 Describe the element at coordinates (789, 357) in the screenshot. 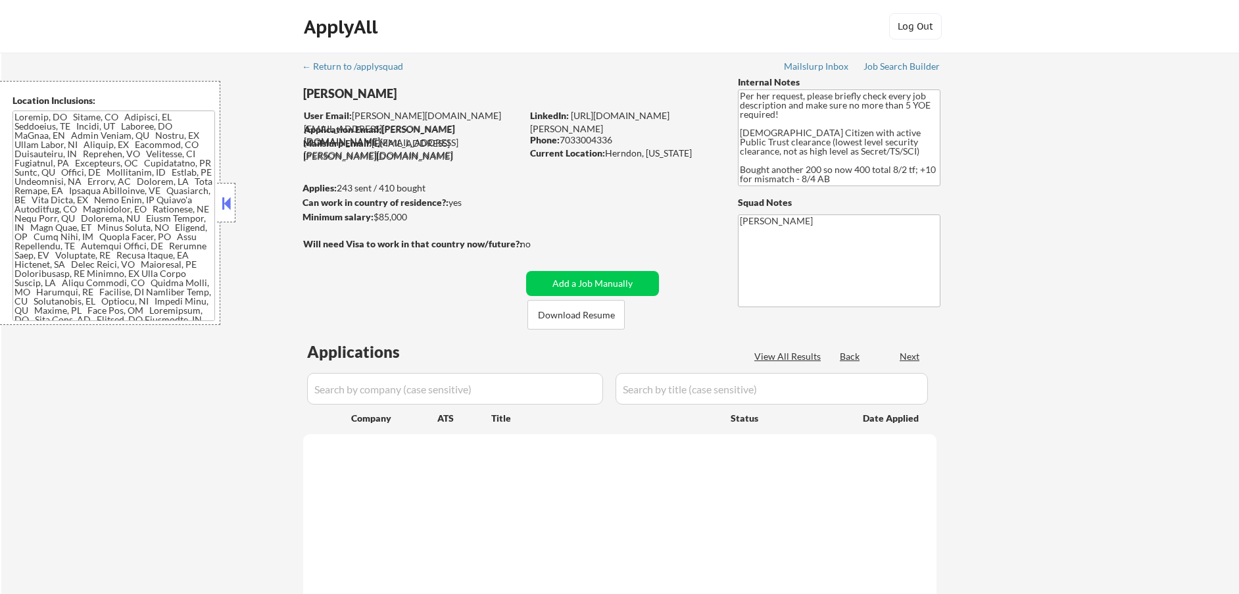

I see `div: View All Results` at that location.